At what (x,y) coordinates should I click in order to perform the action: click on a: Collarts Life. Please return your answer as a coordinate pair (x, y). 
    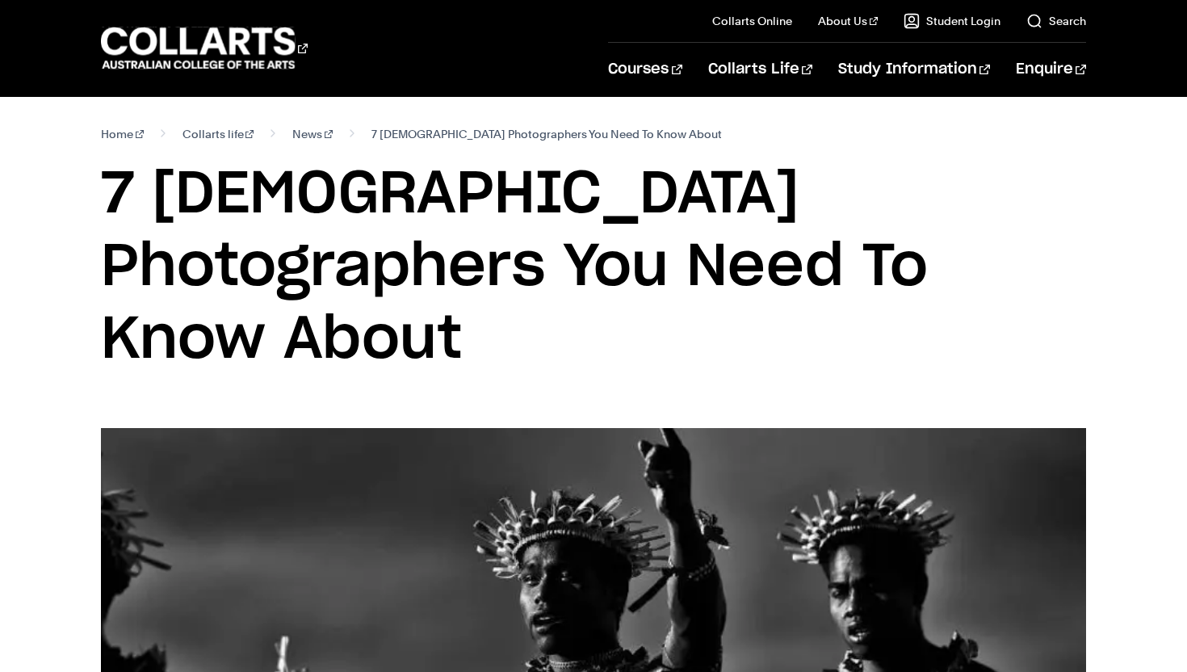
    Looking at the image, I should click on (760, 69).